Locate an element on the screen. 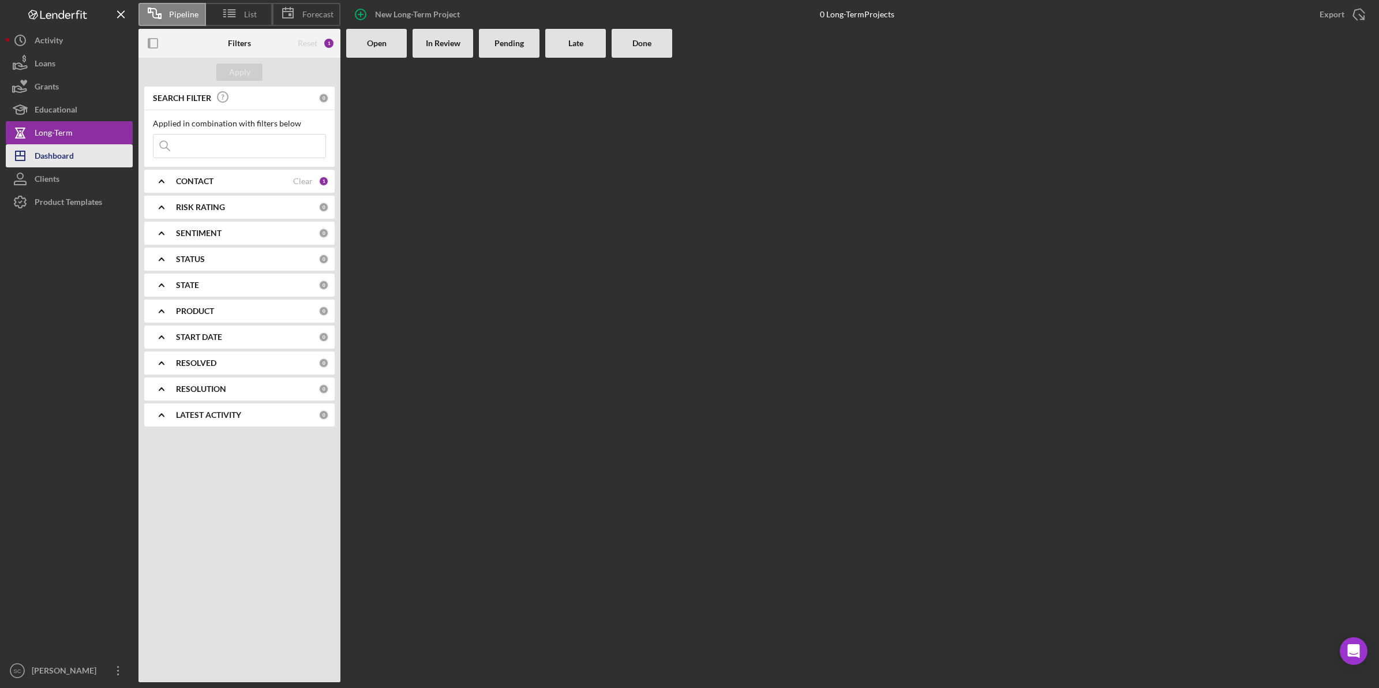  button: Clients is located at coordinates (69, 179).